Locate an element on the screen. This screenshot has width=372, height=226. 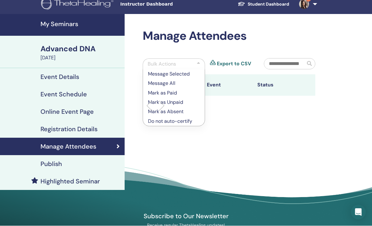
h4: Publish is located at coordinates (51, 164).